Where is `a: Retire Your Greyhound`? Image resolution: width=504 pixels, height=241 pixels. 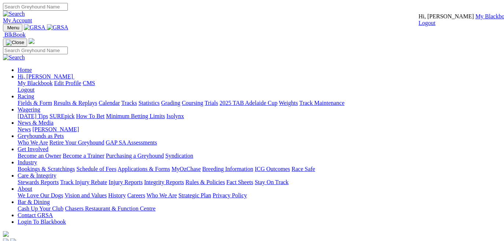 a: Retire Your Greyhound is located at coordinates (77, 142).